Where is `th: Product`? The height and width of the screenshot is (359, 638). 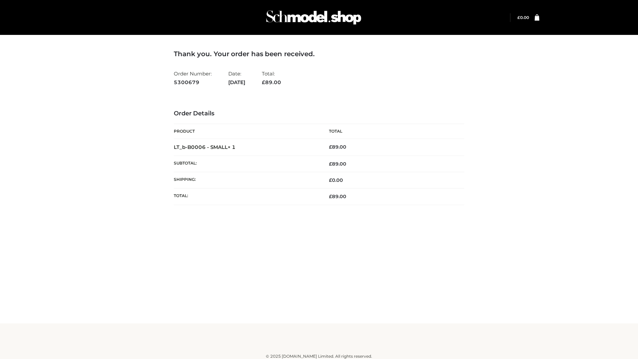 th: Product is located at coordinates (246, 131).